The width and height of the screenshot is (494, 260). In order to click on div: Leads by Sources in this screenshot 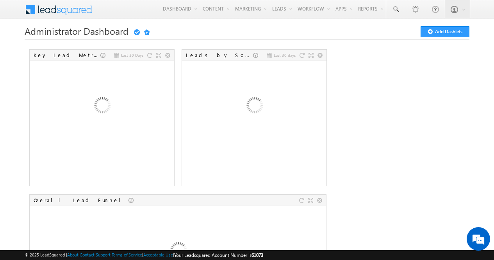, I will do `click(219, 55)`.